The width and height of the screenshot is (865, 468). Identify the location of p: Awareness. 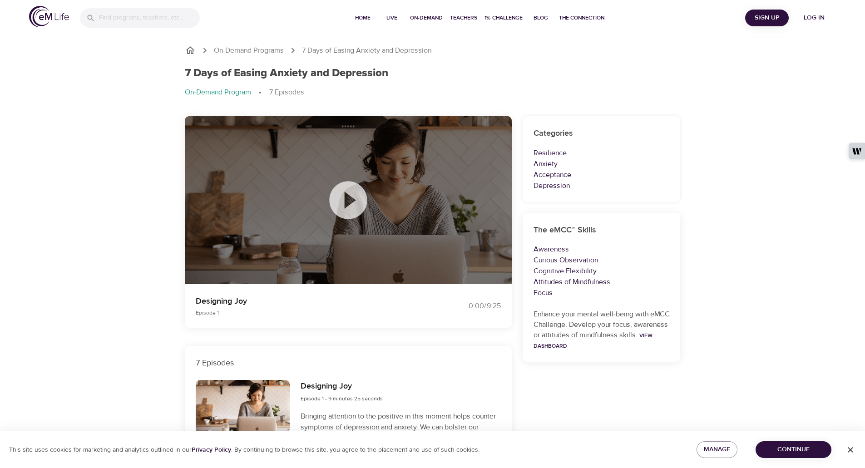
(601, 249).